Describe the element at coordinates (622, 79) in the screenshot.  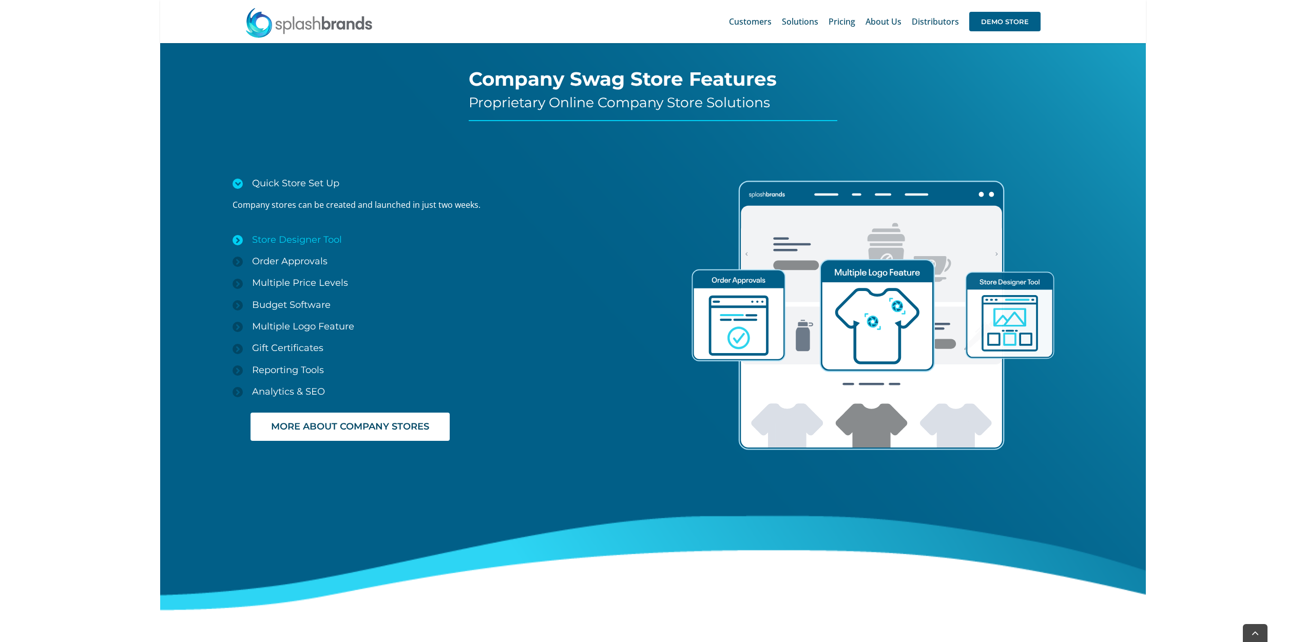
I see `span: Company Swag Store Features` at that location.